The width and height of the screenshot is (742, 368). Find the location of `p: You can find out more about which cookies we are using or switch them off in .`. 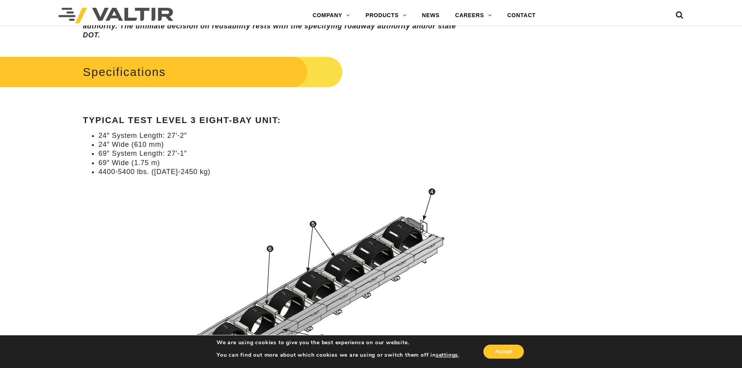

p: You can find out more about which cookies we are using or switch them off in . is located at coordinates (338, 355).